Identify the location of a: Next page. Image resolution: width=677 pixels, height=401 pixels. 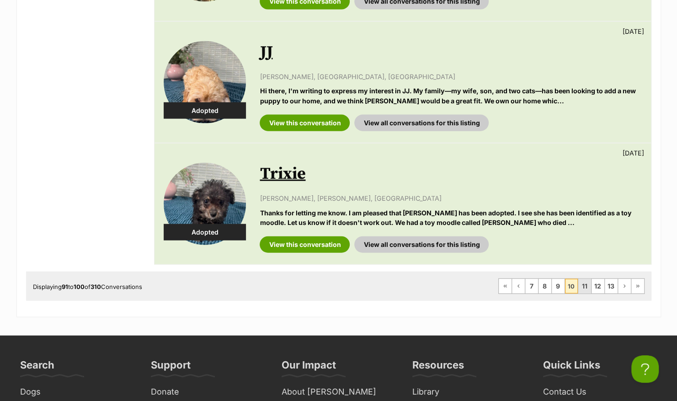
(624, 286).